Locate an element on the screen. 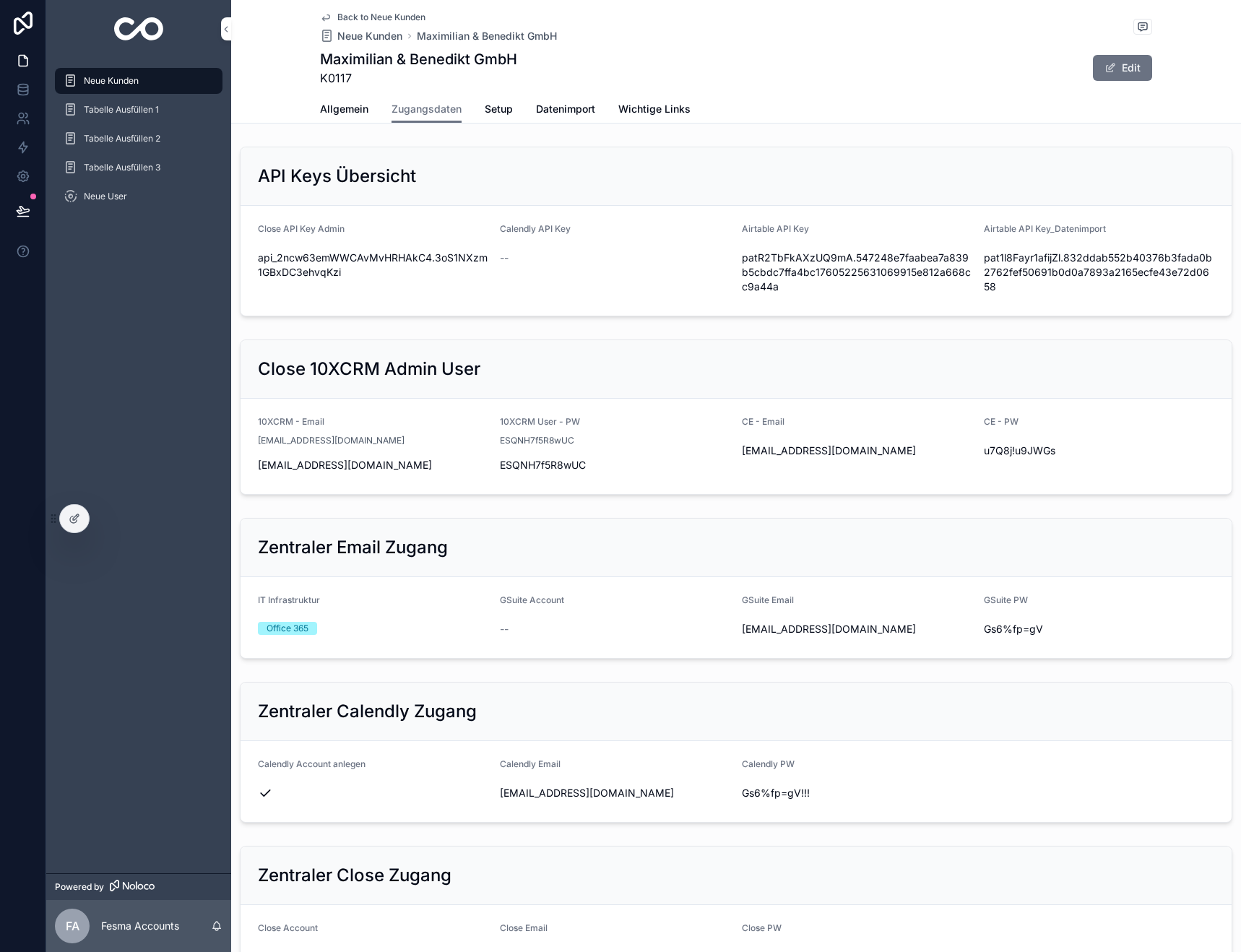 The height and width of the screenshot is (952, 1241). a: Datenimport is located at coordinates (566, 111).